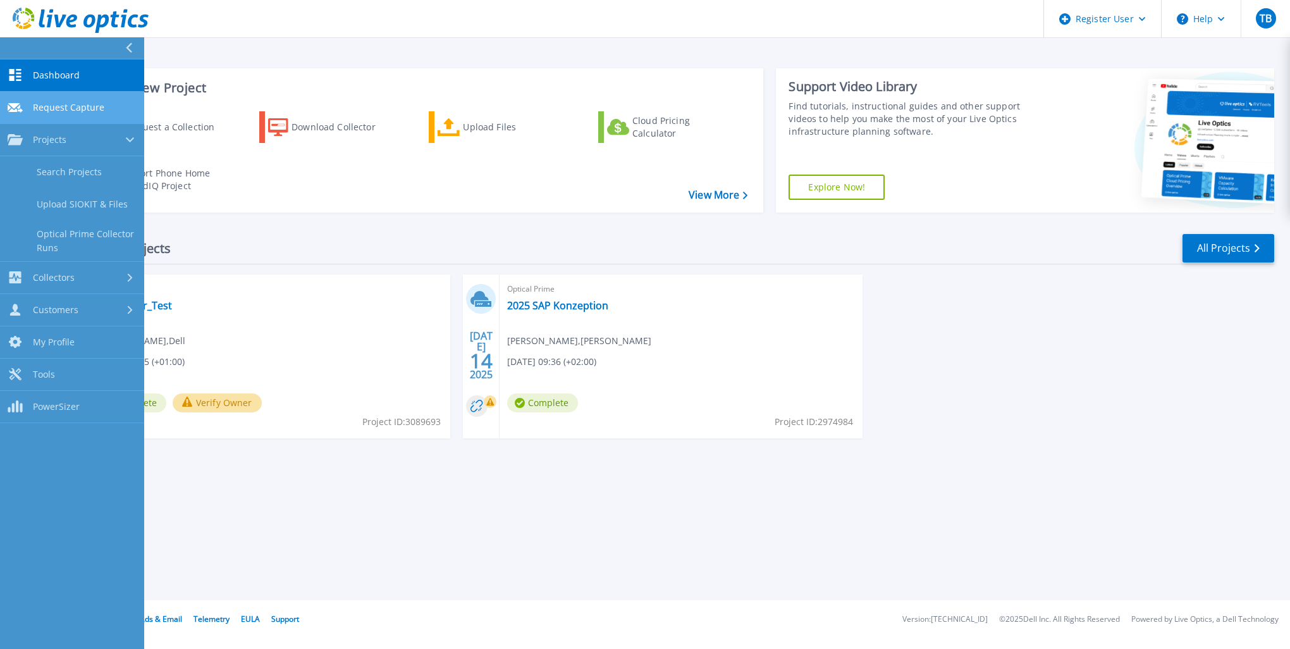 The height and width of the screenshot is (649, 1290). Describe the element at coordinates (513, 127) in the screenshot. I see `div: Upload Files` at that location.